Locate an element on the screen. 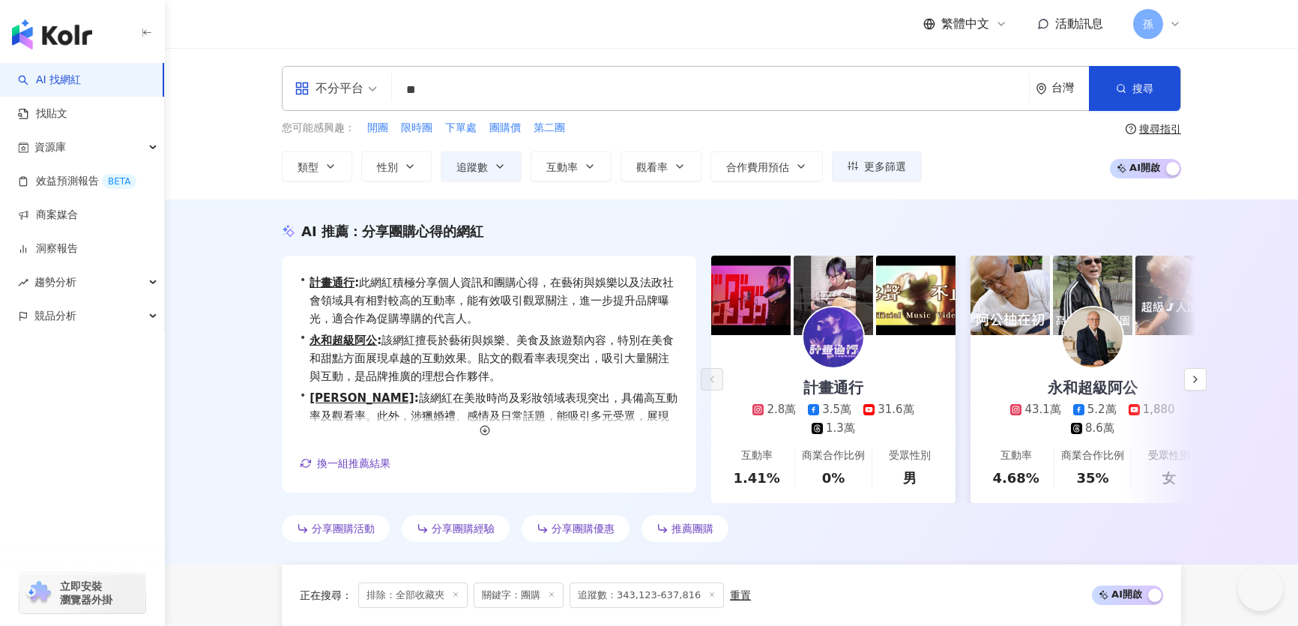 The height and width of the screenshot is (626, 1298). span: 該網紅擅長於藝術與娛樂、美食及旅遊類內容，特別在美食和甜點方面展現卓越的互動效果。貼文的觀看率表現突出，吸引大量關注與互動，是品牌推廣的理想合作夥伴。 is located at coordinates (494, 358).